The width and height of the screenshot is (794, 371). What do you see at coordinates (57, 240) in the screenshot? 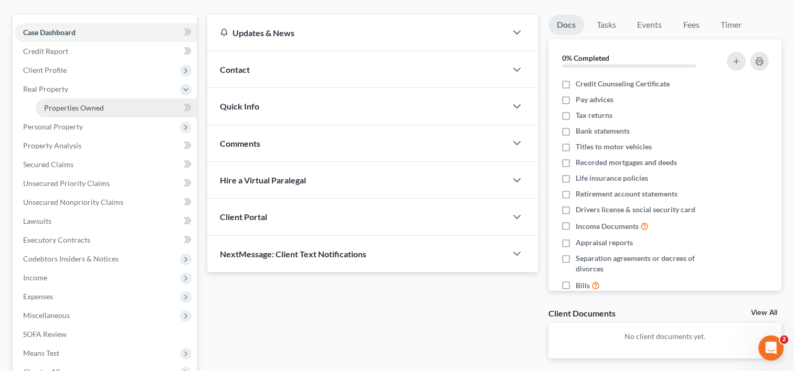
I see `span: Executory Contracts` at bounding box center [57, 240].